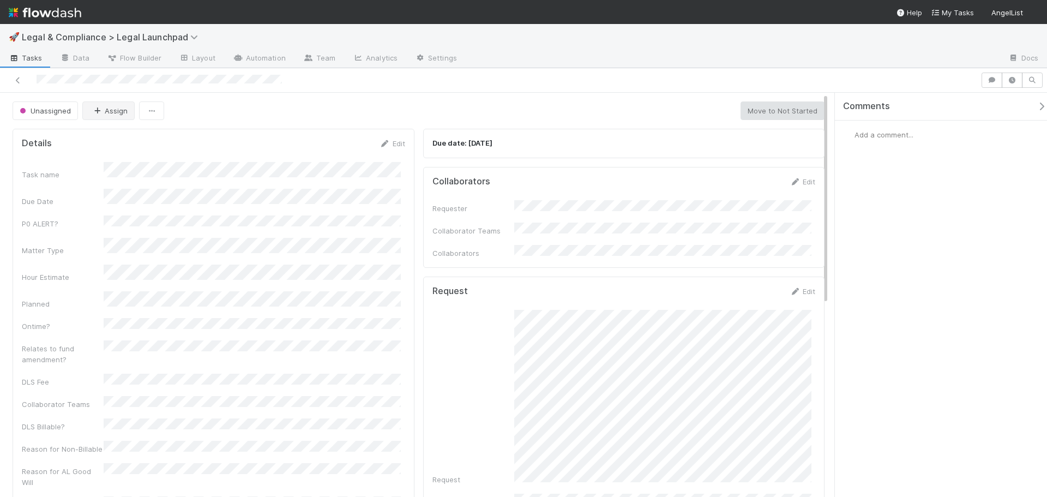 Image resolution: width=1047 pixels, height=497 pixels. What do you see at coordinates (375, 59) in the screenshot?
I see `a: Analytics` at bounding box center [375, 59].